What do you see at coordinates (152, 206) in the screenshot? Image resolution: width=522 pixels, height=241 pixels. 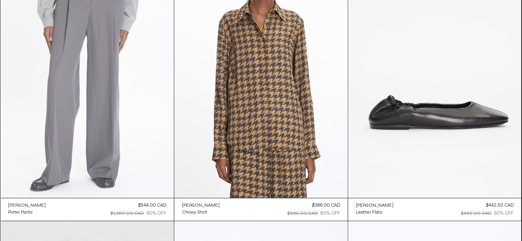 I see `div: $544.00 CAD` at bounding box center [152, 206].